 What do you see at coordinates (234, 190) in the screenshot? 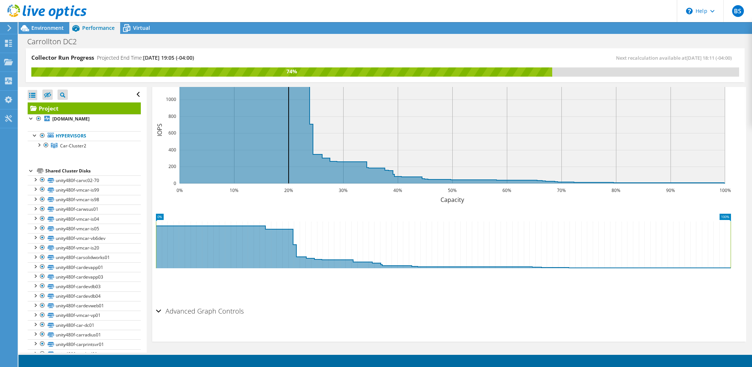
I see `text: 10%` at bounding box center [234, 190].